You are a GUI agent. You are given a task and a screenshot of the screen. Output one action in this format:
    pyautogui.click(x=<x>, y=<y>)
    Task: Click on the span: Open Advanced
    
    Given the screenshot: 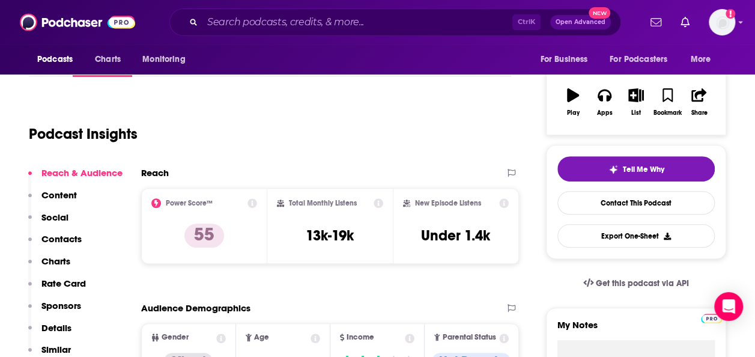 What is the action you would take?
    pyautogui.click(x=580, y=22)
    